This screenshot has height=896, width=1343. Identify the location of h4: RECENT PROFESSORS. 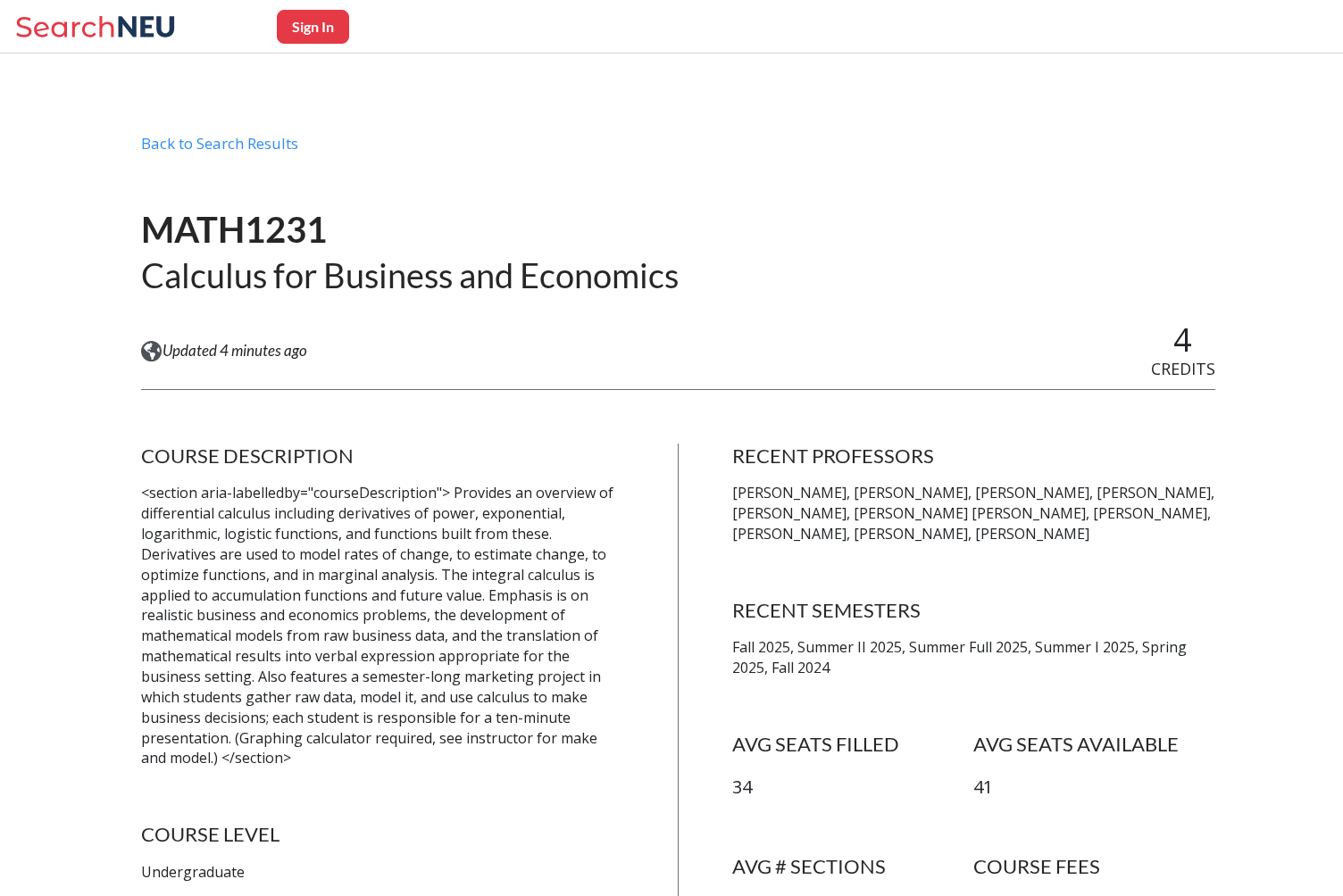
(974, 457).